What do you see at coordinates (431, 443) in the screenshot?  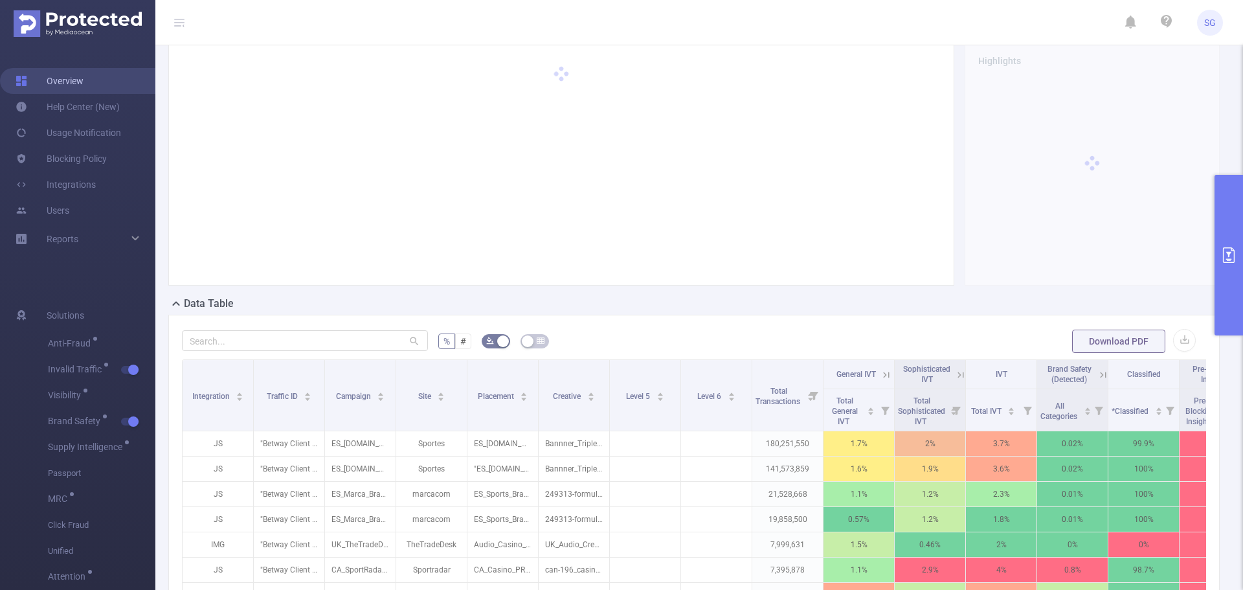 I see `p: Sportes` at bounding box center [431, 443].